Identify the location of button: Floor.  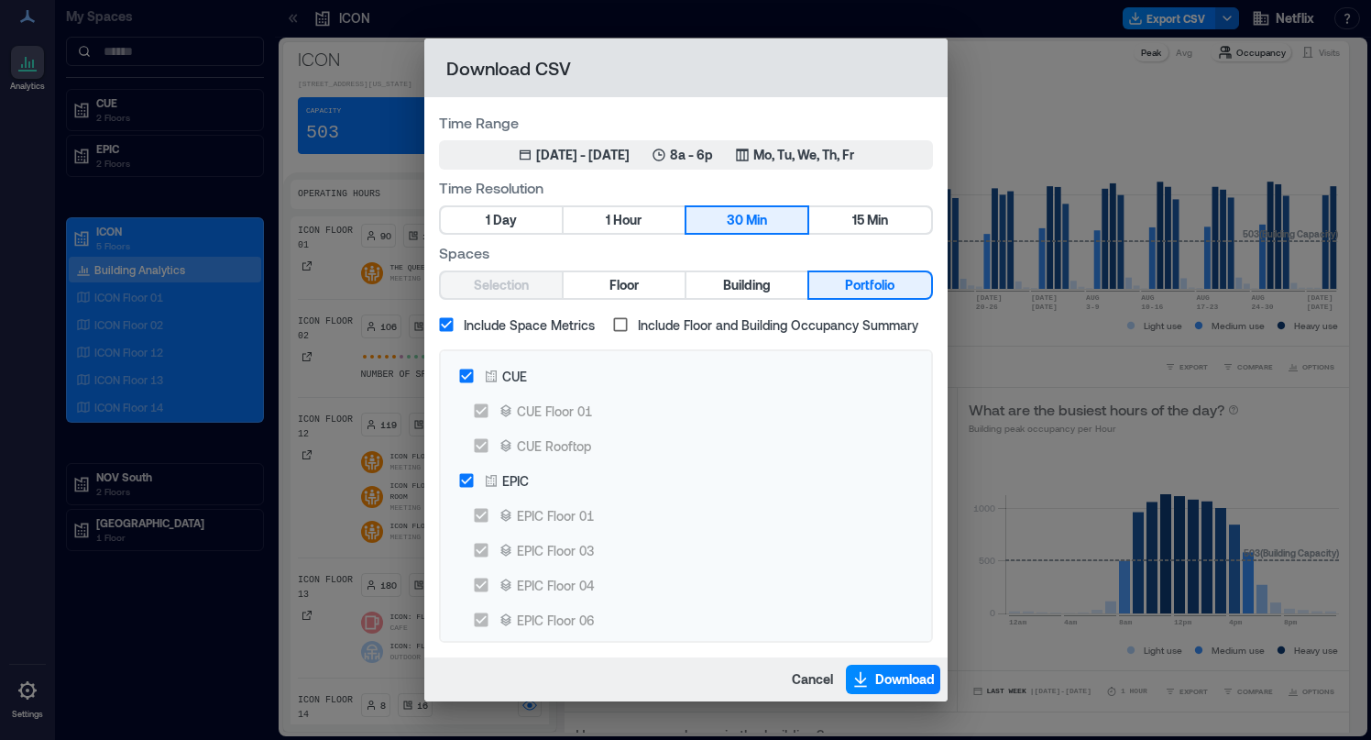
(624, 285).